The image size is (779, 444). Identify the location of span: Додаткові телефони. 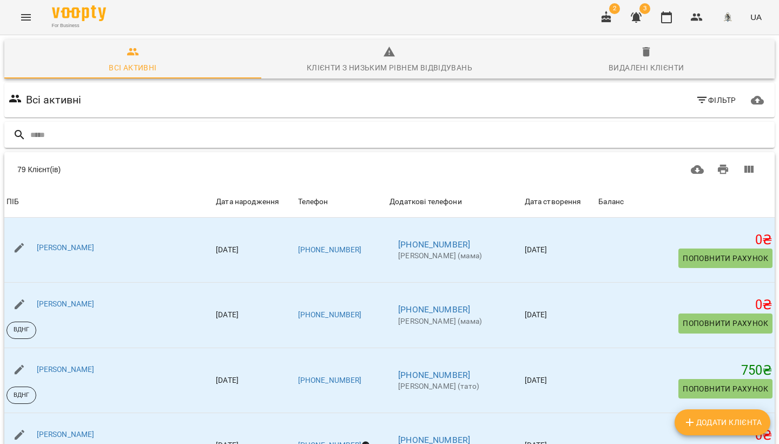
(455, 202).